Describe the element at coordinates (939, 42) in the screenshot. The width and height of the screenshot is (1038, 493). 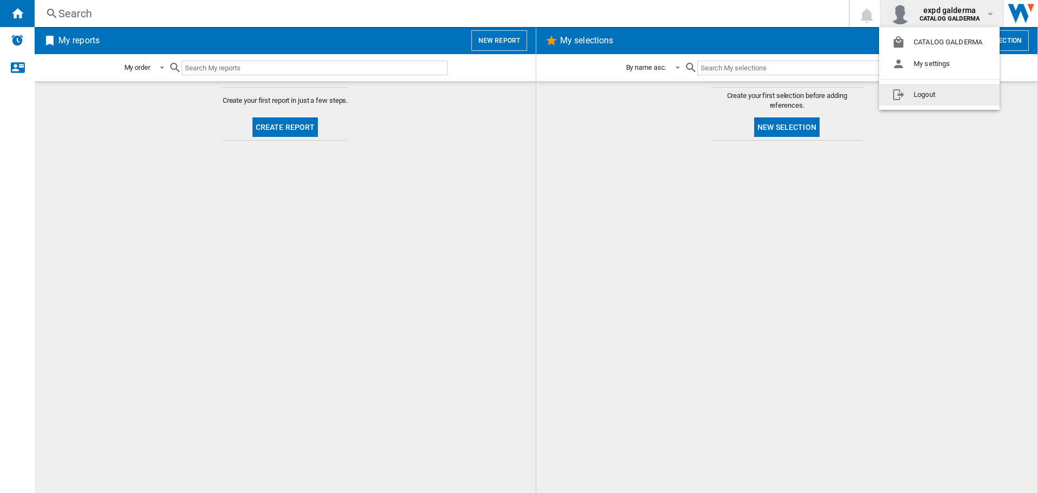
I see `md-menu-item: CATALOG GALDERMA` at that location.